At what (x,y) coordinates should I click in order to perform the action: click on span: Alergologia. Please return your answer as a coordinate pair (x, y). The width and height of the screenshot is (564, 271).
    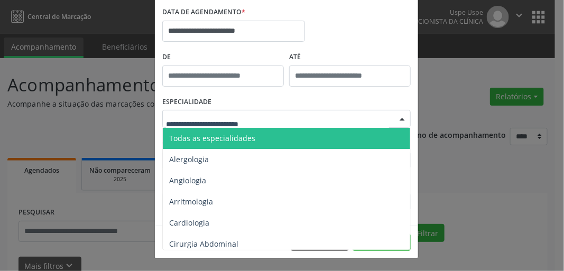
    Looking at the image, I should click on (189, 159).